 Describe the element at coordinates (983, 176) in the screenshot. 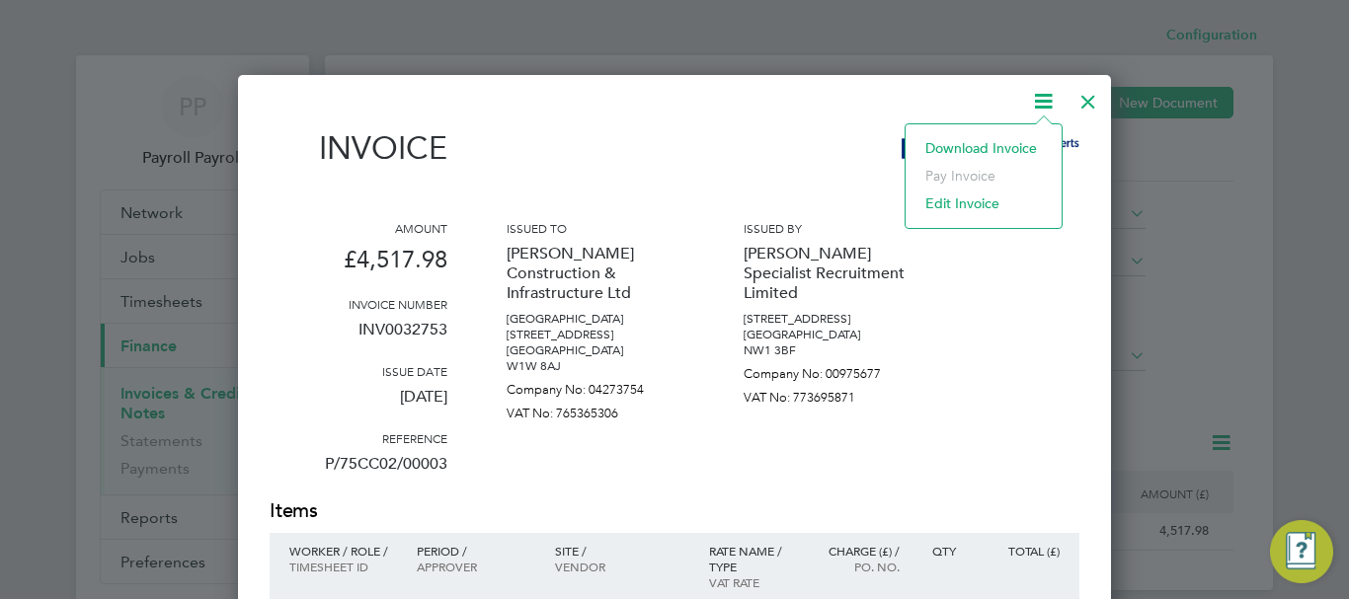

I see `li: Pay invoice` at that location.